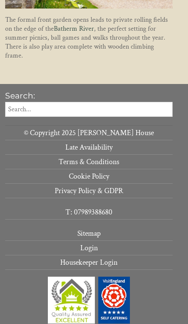 The width and height of the screenshot is (188, 324). What do you see at coordinates (89, 162) in the screenshot?
I see `a: Terms & Conditions` at bounding box center [89, 162].